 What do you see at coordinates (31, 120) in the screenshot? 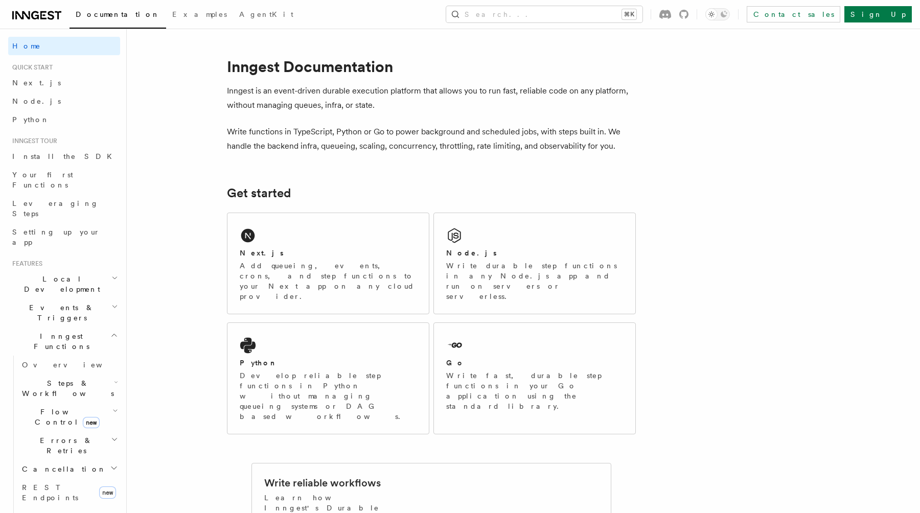
I see `span: Python` at bounding box center [31, 120].